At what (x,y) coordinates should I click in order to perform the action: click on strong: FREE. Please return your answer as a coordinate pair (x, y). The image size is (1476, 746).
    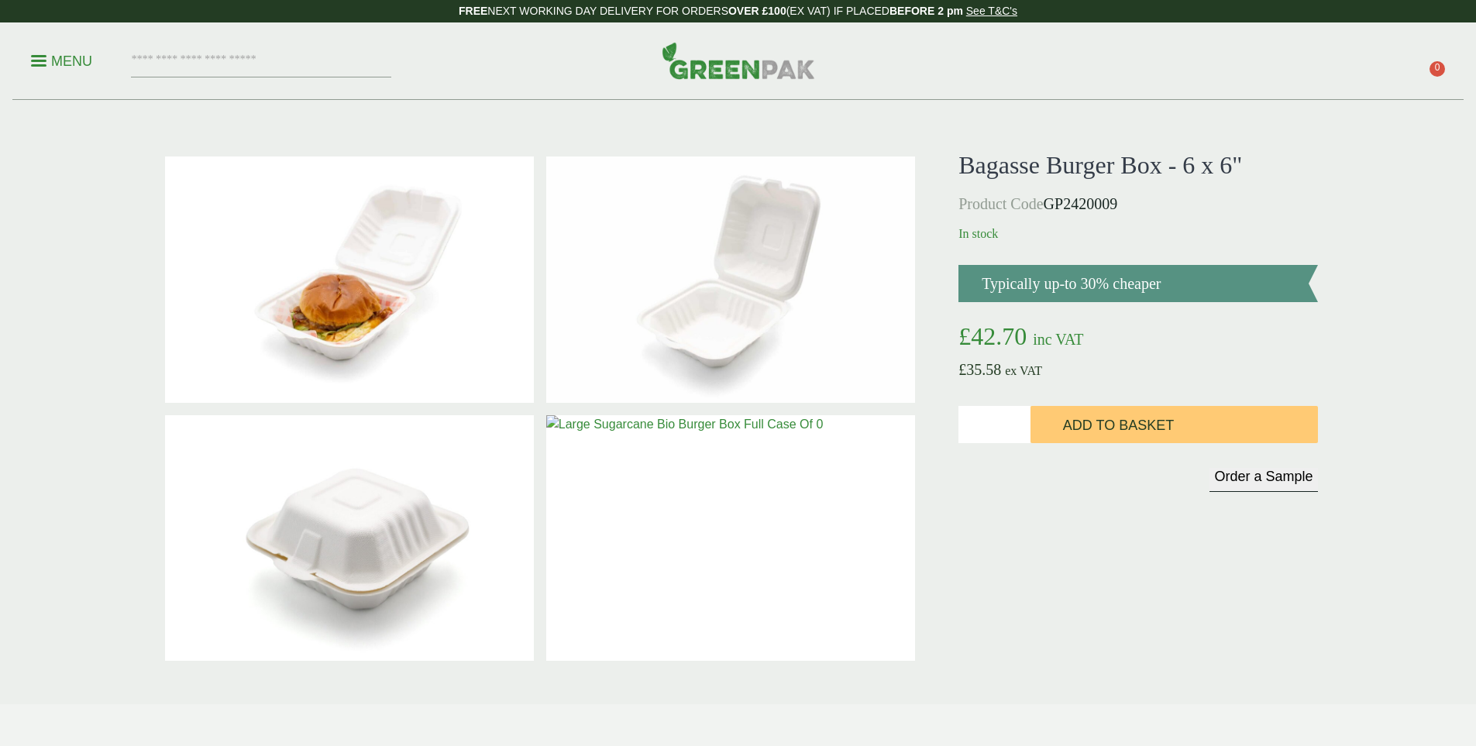
    Looking at the image, I should click on (473, 11).